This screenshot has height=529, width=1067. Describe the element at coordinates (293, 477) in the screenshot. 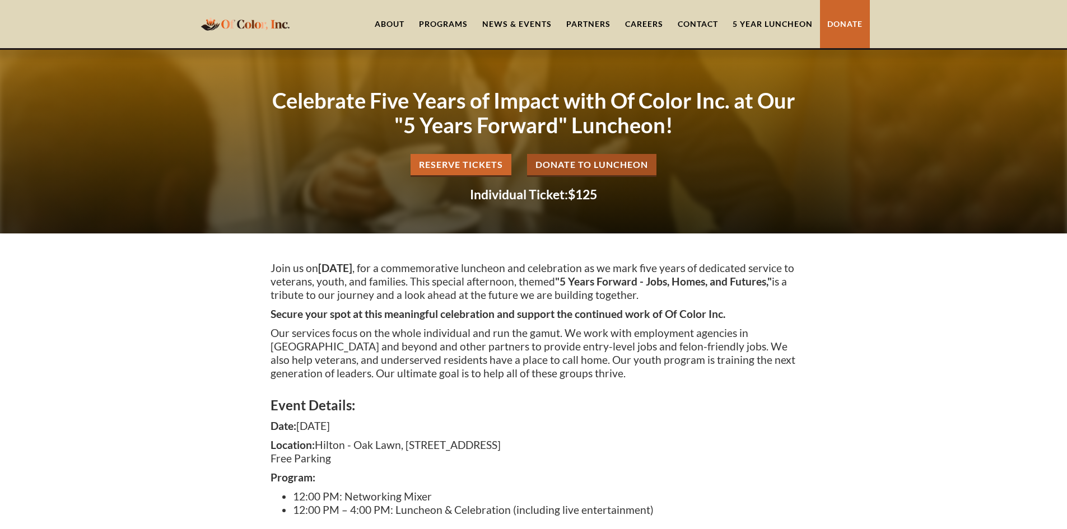

I see `strong: Program:` at that location.